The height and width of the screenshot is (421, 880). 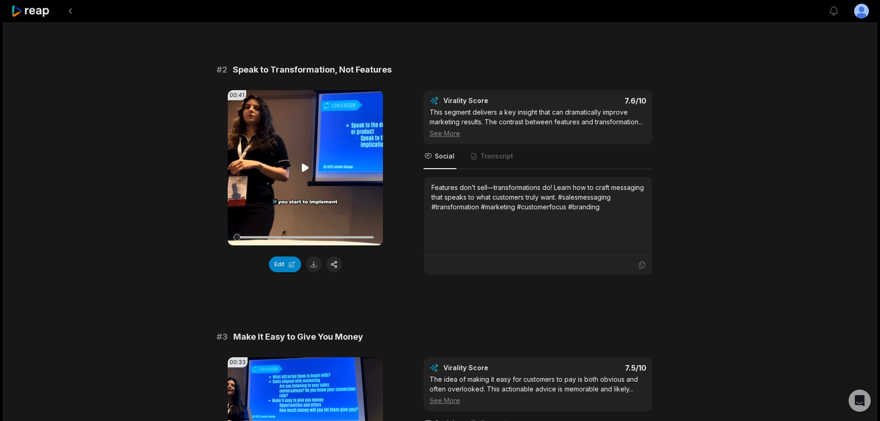 I want to click on span: Speak to Transformation, Not Features, so click(x=312, y=70).